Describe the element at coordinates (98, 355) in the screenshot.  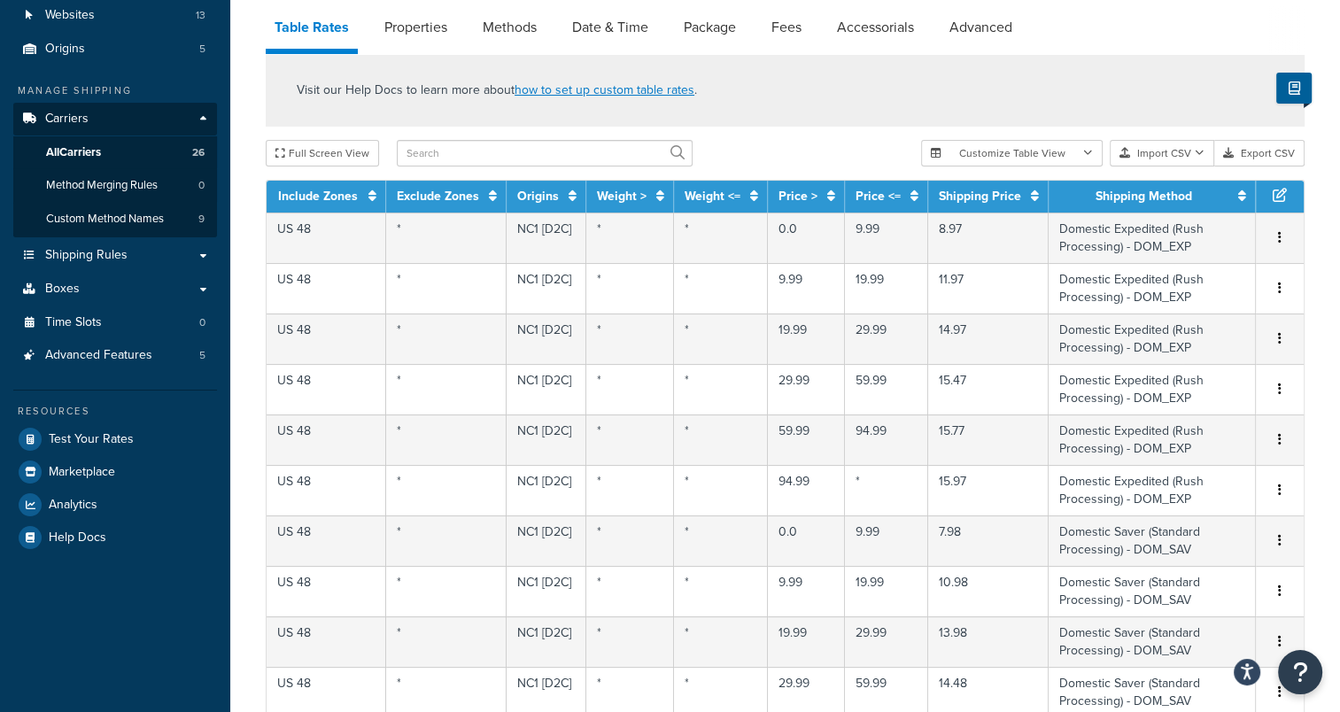
I see `span: Advanced Features` at that location.